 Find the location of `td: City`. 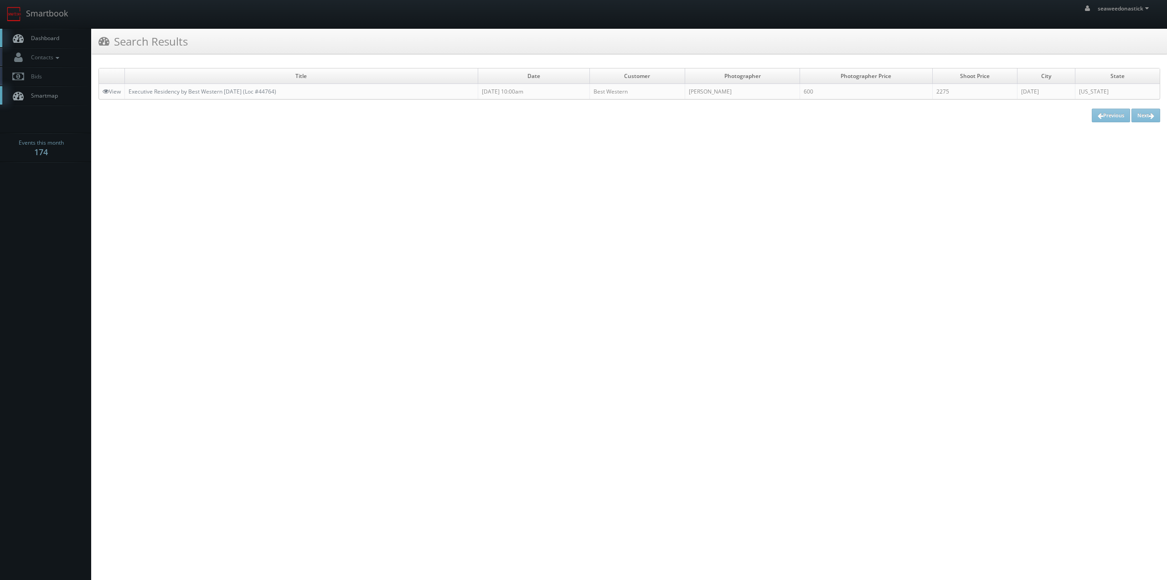

td: City is located at coordinates (1046, 76).